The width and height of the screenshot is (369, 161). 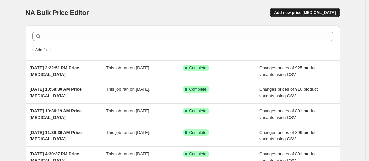 What do you see at coordinates (288, 135) in the screenshot?
I see `span: Changes prices of 899 product variants using CSV` at bounding box center [288, 135].